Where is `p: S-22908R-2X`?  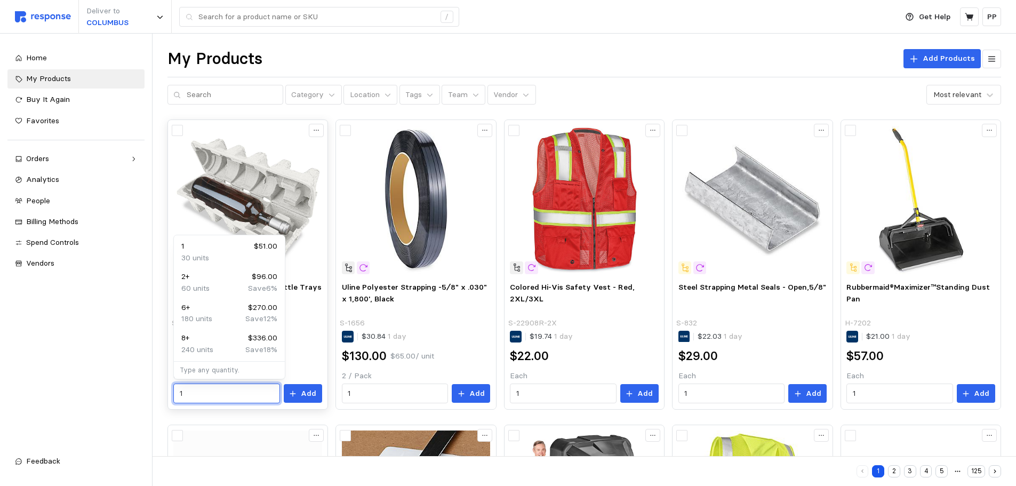 p: S-22908R-2X is located at coordinates (532, 323).